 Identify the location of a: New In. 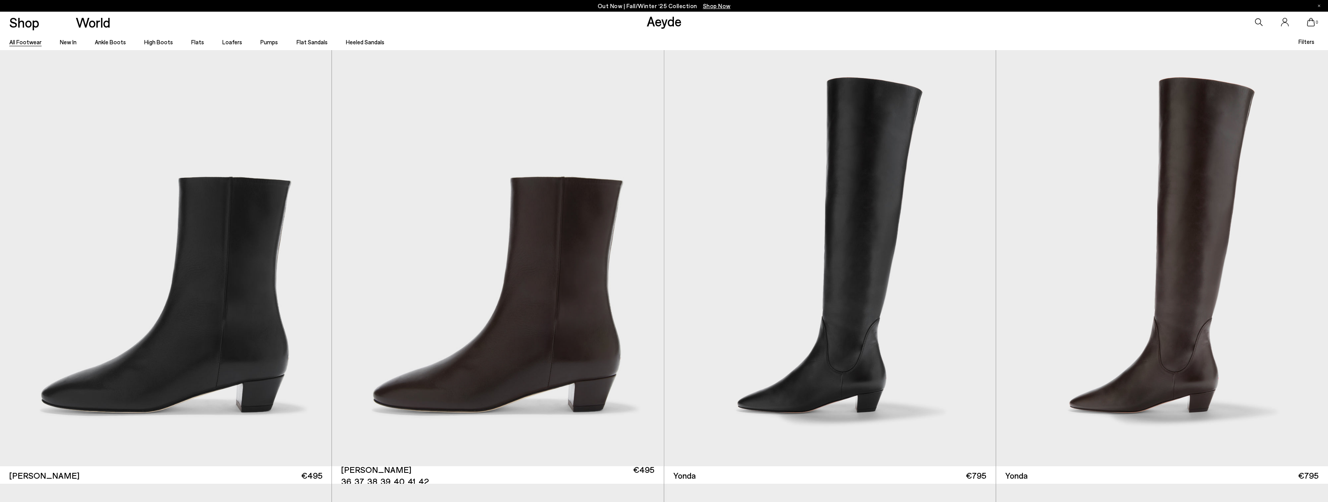
(68, 42).